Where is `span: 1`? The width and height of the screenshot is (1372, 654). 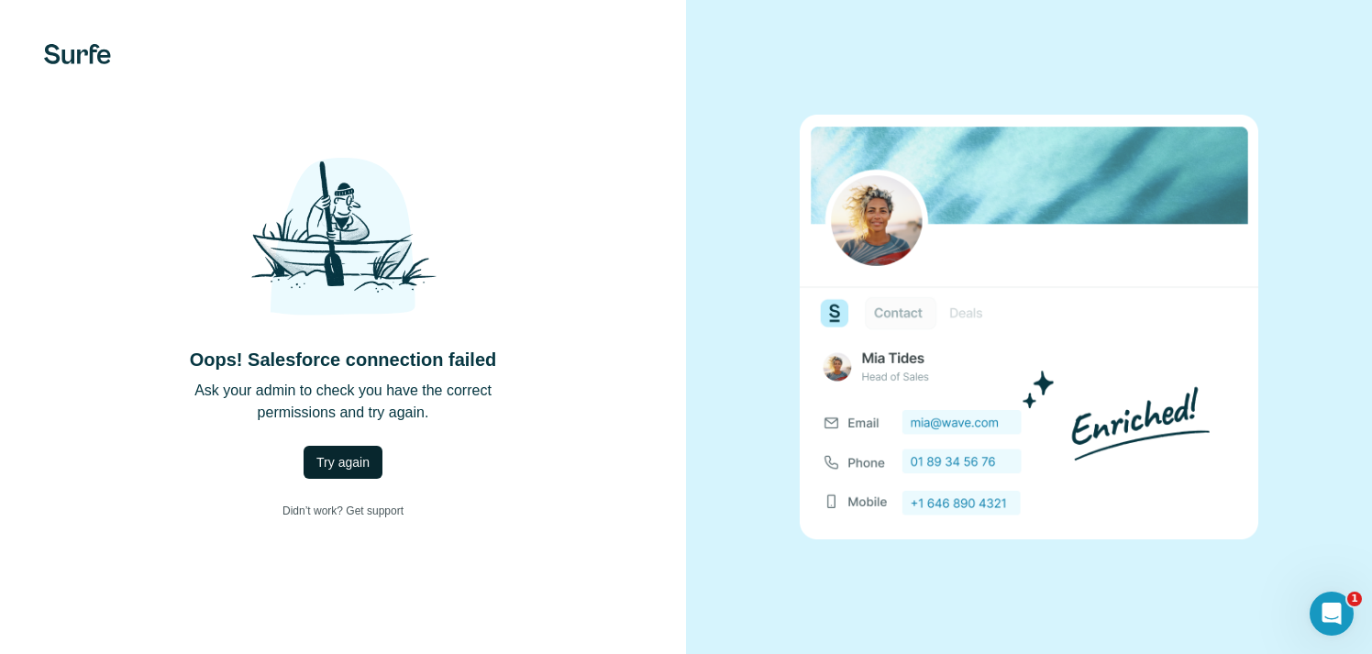 span: 1 is located at coordinates (1354, 599).